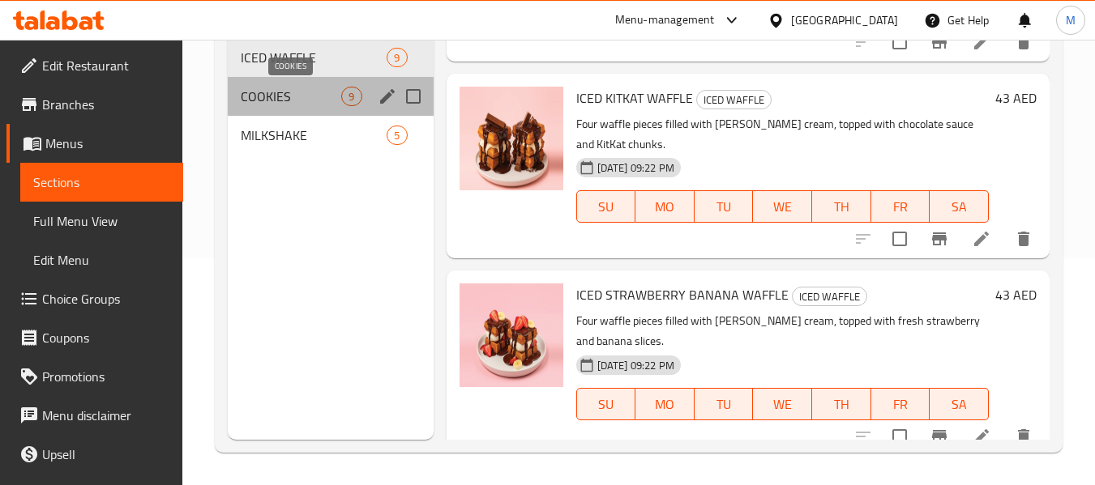  Describe the element at coordinates (95, 105) in the screenshot. I see `a: Branches` at that location.